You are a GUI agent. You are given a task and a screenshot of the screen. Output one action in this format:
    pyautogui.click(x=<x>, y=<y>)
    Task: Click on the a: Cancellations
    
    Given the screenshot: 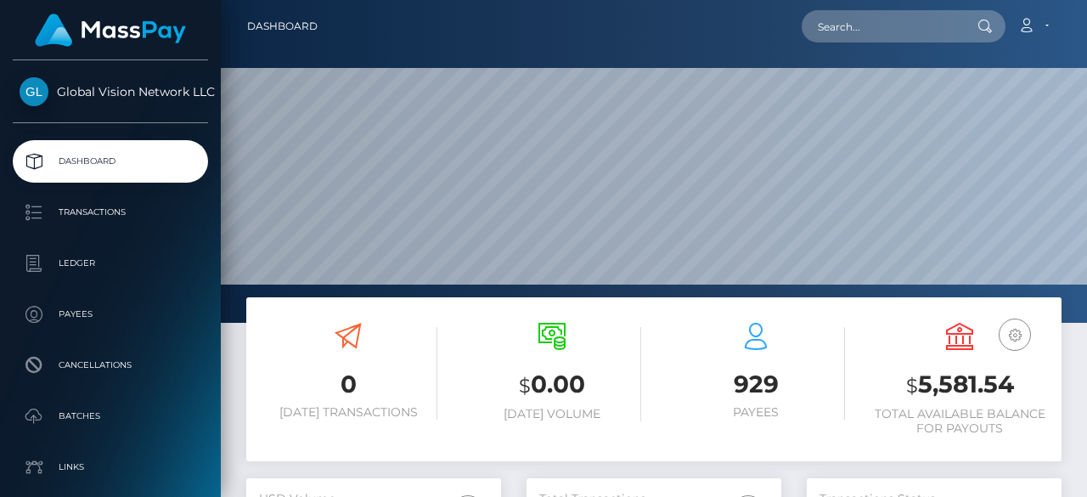 What is the action you would take?
    pyautogui.click(x=110, y=365)
    